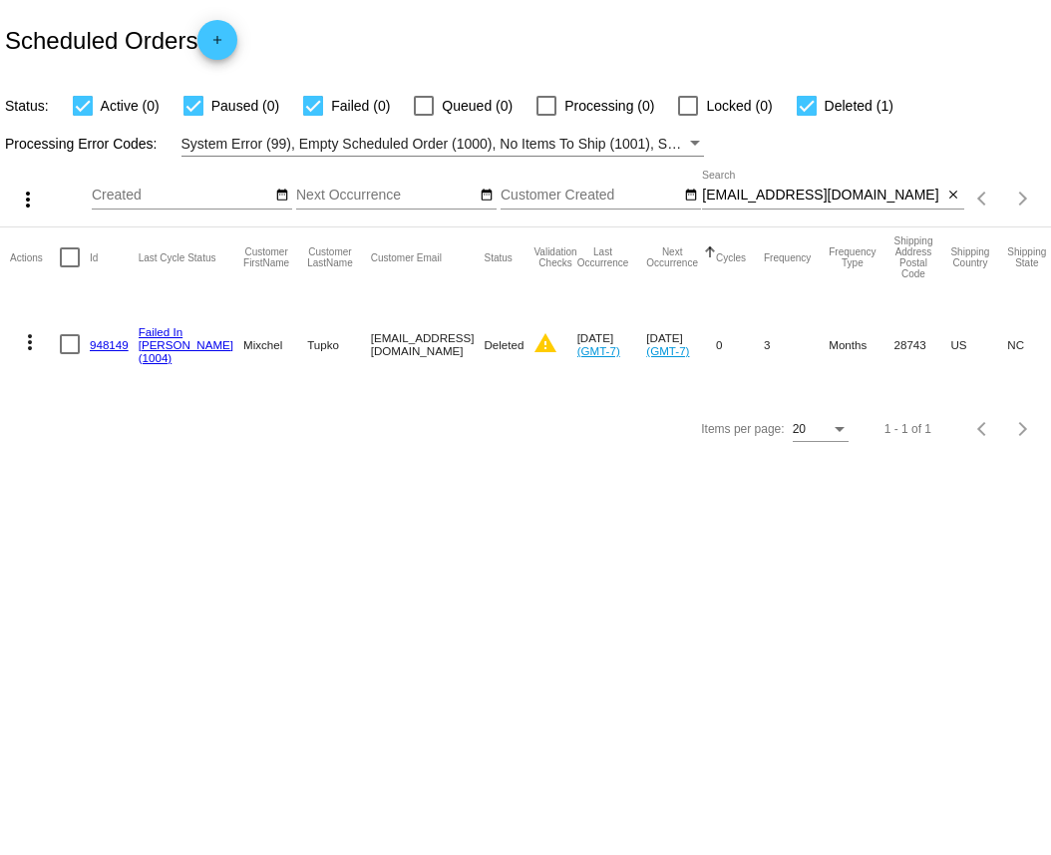 The image size is (1051, 855). Describe the element at coordinates (590, 195) in the screenshot. I see `input: Customer Created` at that location.